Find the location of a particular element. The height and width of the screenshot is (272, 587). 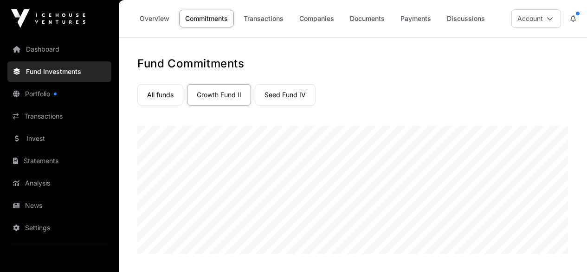

a: Growth Fund II is located at coordinates (219, 95).